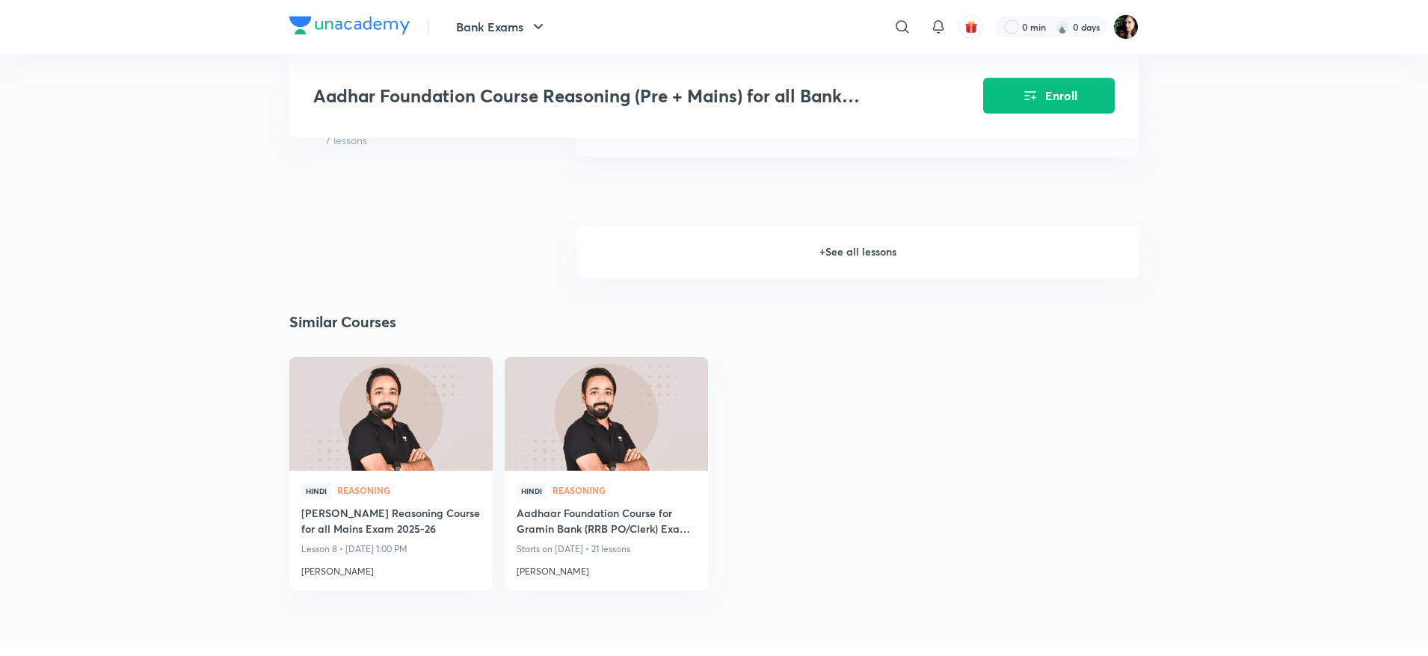 The width and height of the screenshot is (1428, 656). What do you see at coordinates (605, 96) in the screenshot?
I see `h3: Aadhar Foundation Course Reasoning (Pre + Mains) for all Bank Exams 2025-26` at bounding box center [605, 96].